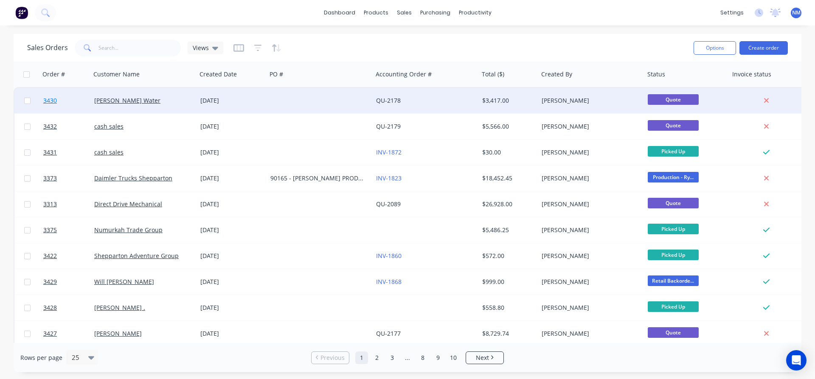  What do you see at coordinates (22, 13) in the screenshot?
I see `img: Factory` at bounding box center [22, 13].